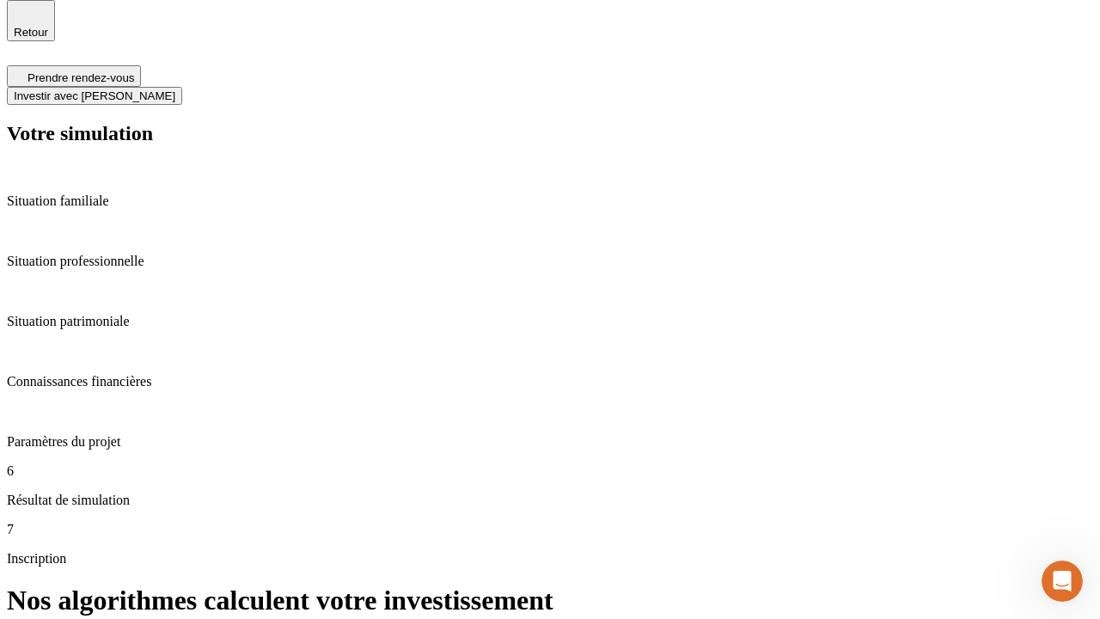 The width and height of the screenshot is (1100, 619). Describe the element at coordinates (550, 442) in the screenshot. I see `p: Paramètres du projet` at that location.